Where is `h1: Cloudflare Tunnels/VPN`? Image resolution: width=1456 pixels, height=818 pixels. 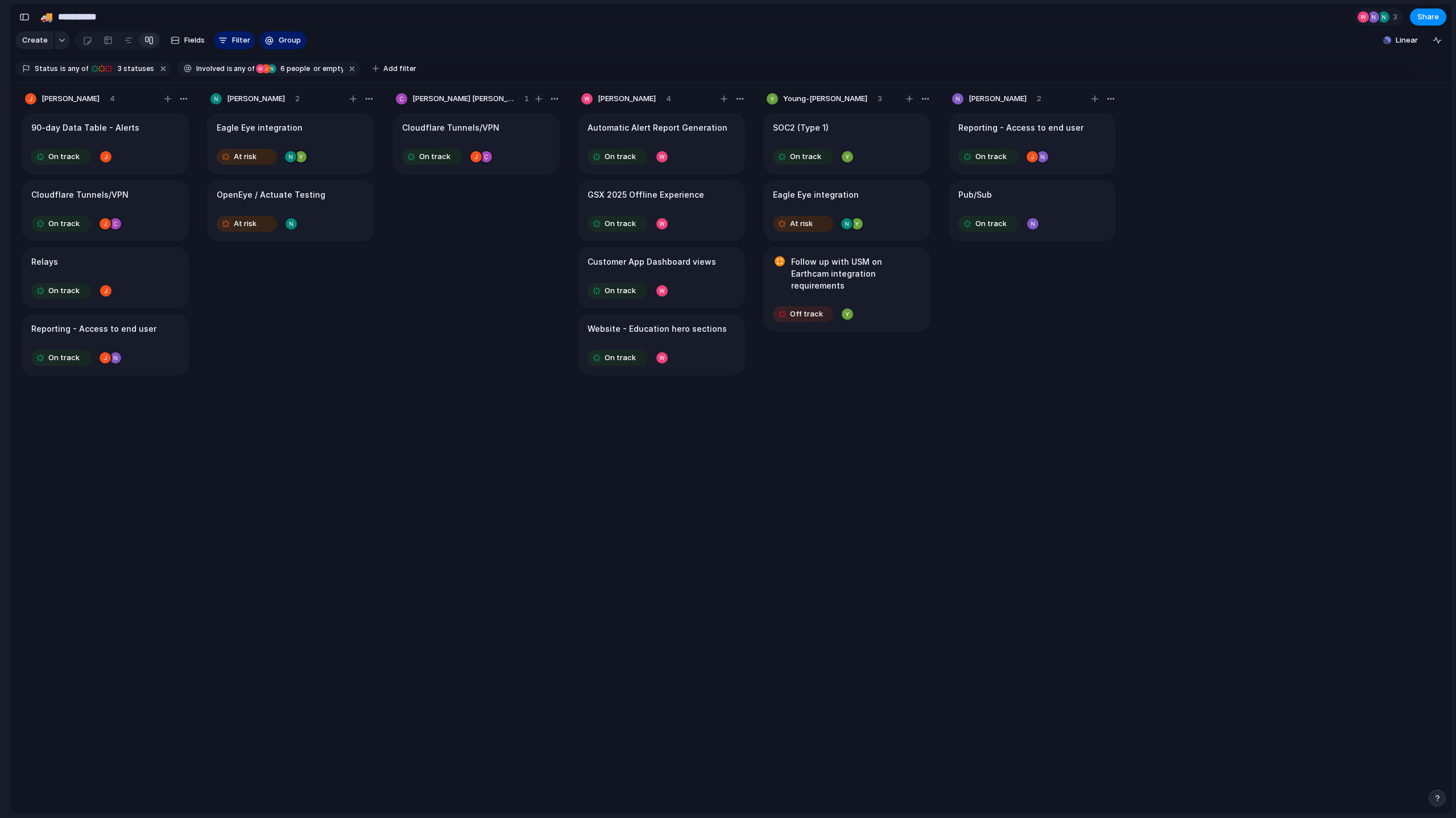
h1: Cloudflare Tunnels/VPN is located at coordinates (80, 195).